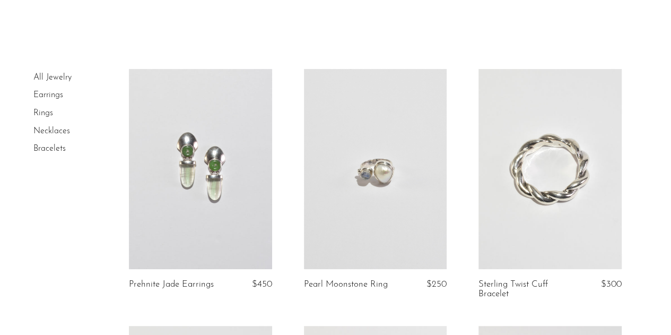 The width and height of the screenshot is (671, 335). I want to click on a: Rings, so click(43, 113).